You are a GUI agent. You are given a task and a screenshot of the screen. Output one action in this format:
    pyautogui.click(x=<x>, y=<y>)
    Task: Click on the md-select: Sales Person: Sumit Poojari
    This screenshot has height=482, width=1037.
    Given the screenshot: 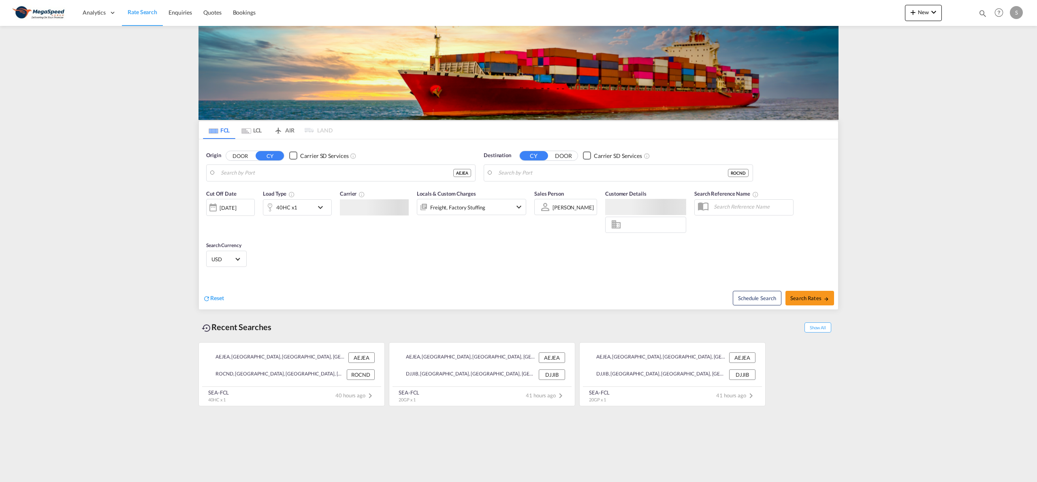 What is the action you would take?
    pyautogui.click(x=573, y=207)
    